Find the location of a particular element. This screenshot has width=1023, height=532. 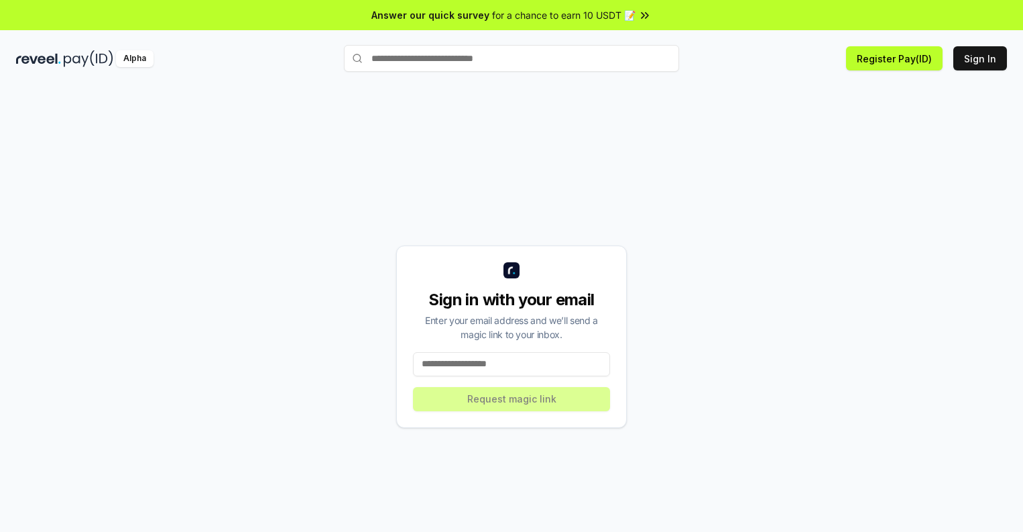

img: reveel_dark is located at coordinates (38, 58).